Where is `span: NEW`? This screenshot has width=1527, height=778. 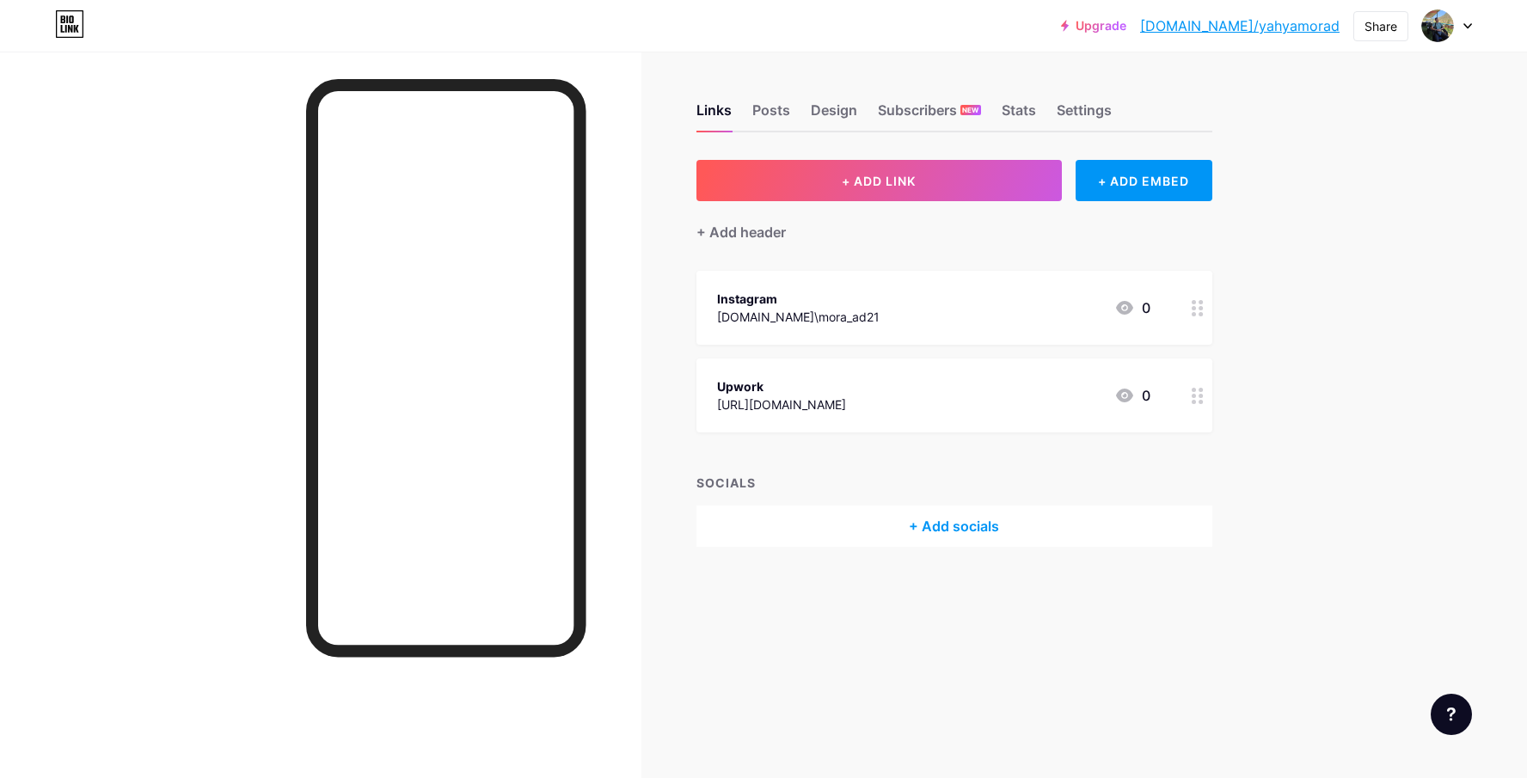
span: NEW is located at coordinates (970, 110).